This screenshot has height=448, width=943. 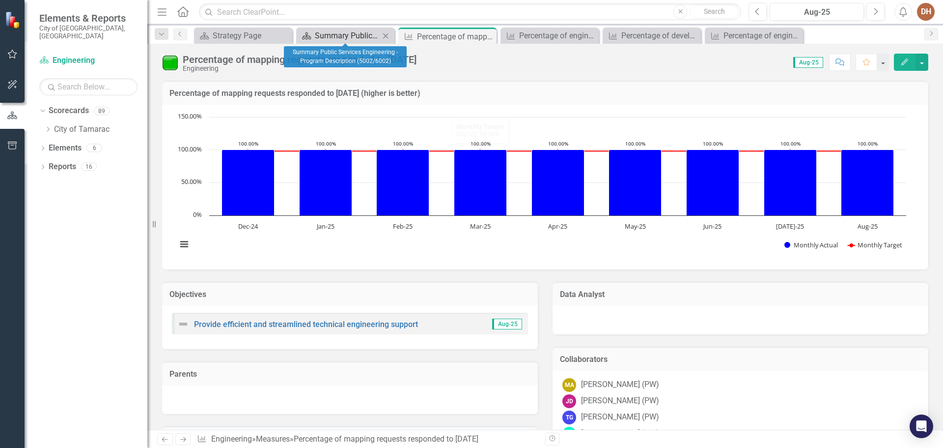 What do you see at coordinates (868, 226) in the screenshot?
I see `text: Aug-25` at bounding box center [868, 226].